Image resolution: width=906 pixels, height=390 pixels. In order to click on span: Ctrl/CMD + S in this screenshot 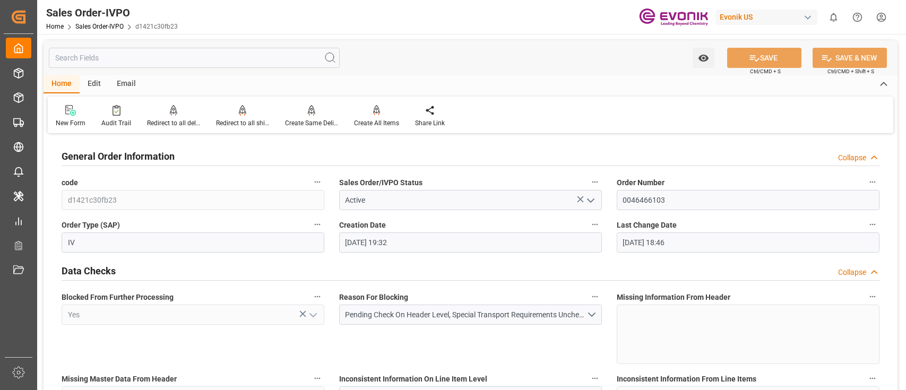, I will do `click(765, 71)`.